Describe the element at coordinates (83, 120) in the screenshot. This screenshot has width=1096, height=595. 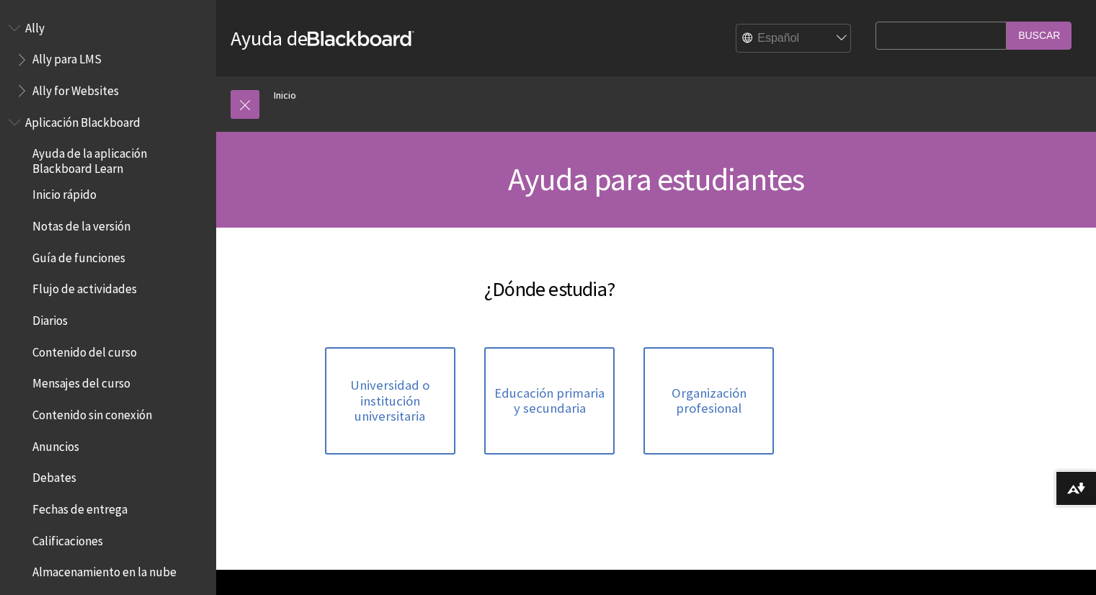
I see `span: Aplicación Blackboard` at that location.